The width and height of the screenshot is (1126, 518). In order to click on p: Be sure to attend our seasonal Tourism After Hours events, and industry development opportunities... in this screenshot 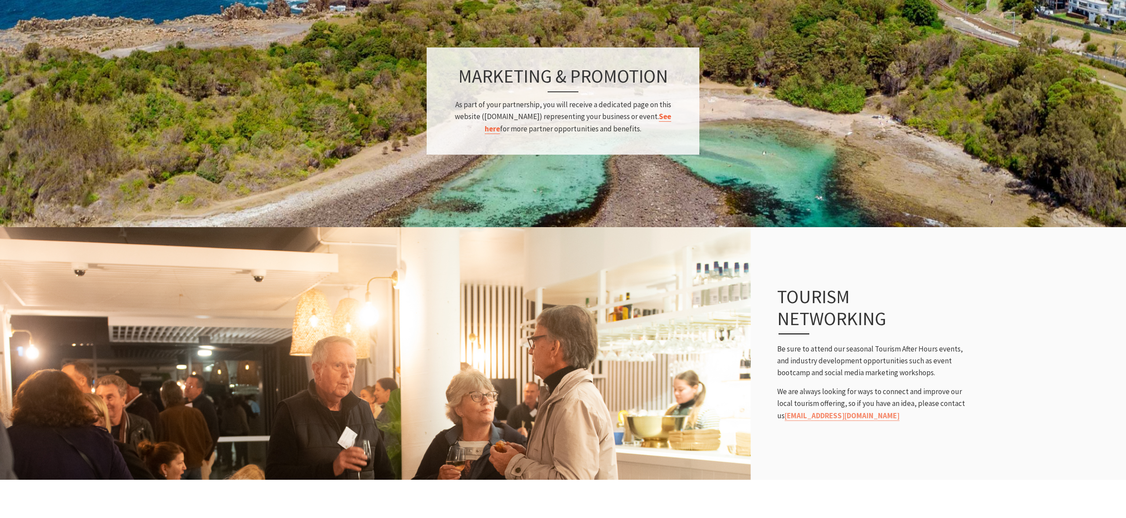, I will do `click(874, 361)`.